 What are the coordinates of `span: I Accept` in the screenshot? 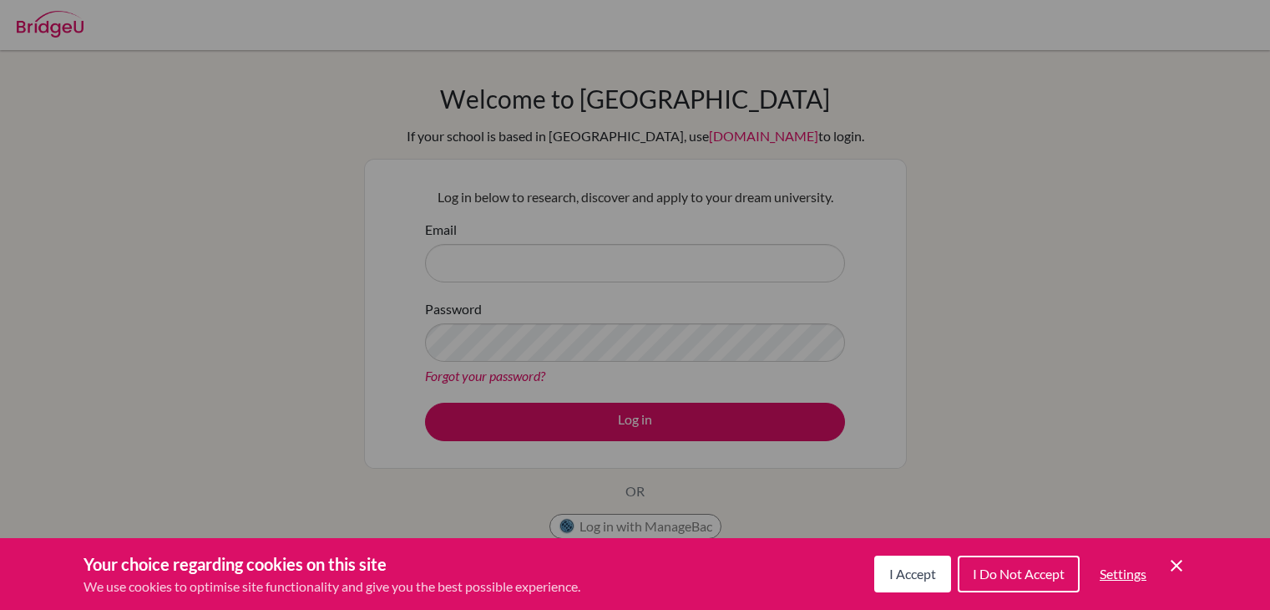 It's located at (913, 573).